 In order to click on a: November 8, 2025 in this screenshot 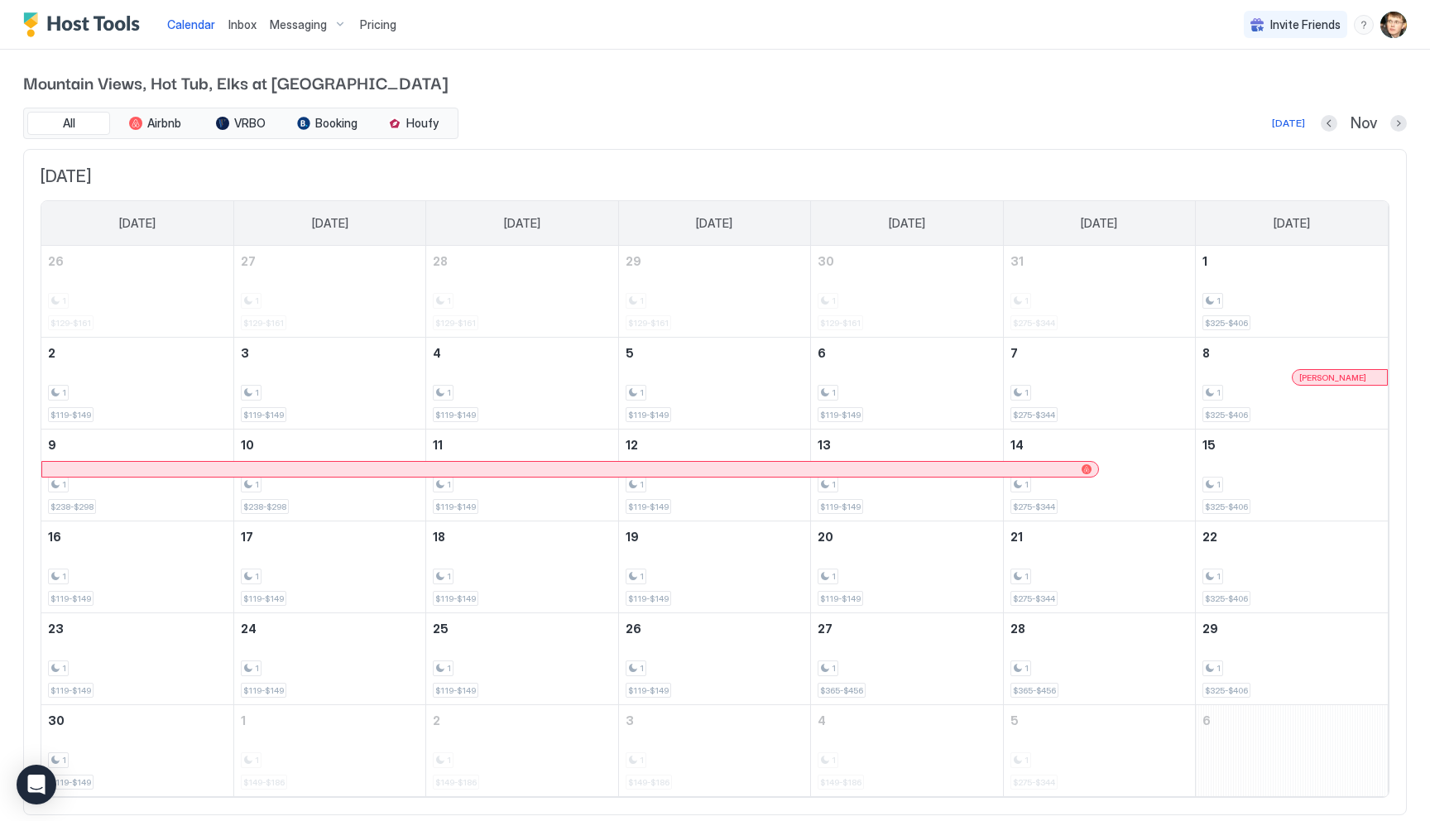, I will do `click(1292, 353)`.